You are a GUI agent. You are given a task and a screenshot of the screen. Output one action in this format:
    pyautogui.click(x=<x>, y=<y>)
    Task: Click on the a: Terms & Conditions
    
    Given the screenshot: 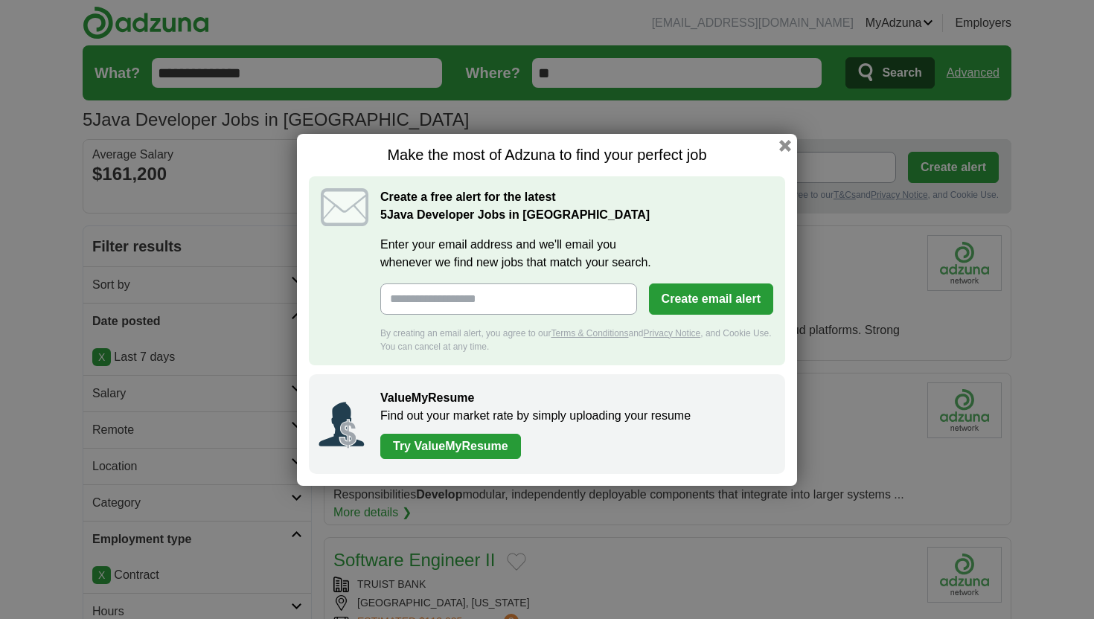 What is the action you would take?
    pyautogui.click(x=589, y=333)
    